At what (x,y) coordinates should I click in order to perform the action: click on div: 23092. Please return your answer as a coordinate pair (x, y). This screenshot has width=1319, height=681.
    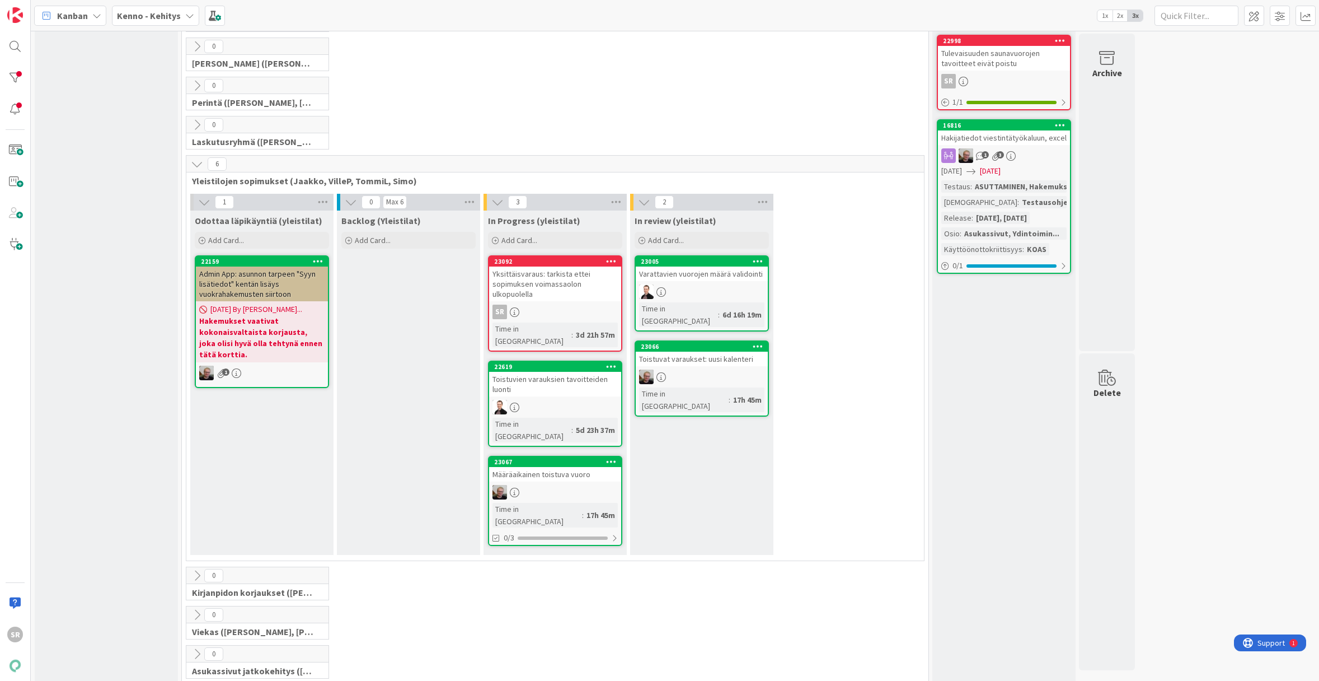
    Looking at the image, I should click on (558, 261).